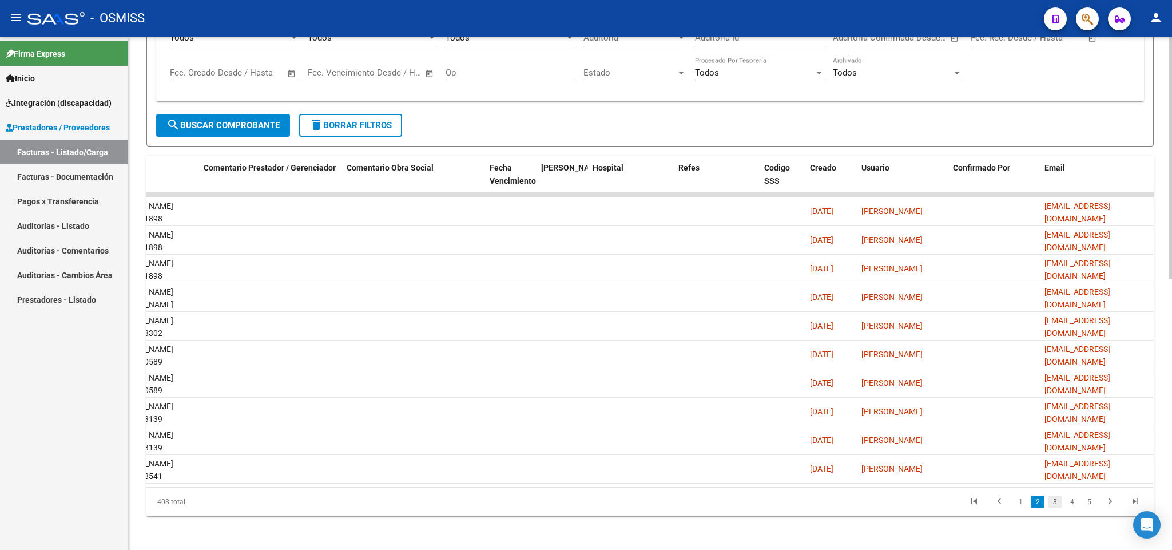 The width and height of the screenshot is (1172, 550). What do you see at coordinates (351, 125) in the screenshot?
I see `span: Borrar Filtros` at bounding box center [351, 125].